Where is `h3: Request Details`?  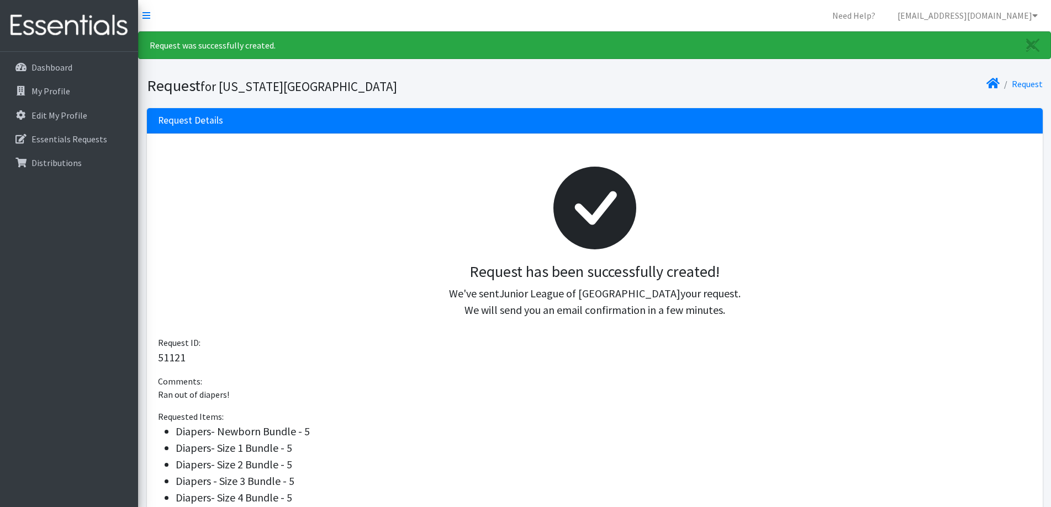
h3: Request Details is located at coordinates (190, 120).